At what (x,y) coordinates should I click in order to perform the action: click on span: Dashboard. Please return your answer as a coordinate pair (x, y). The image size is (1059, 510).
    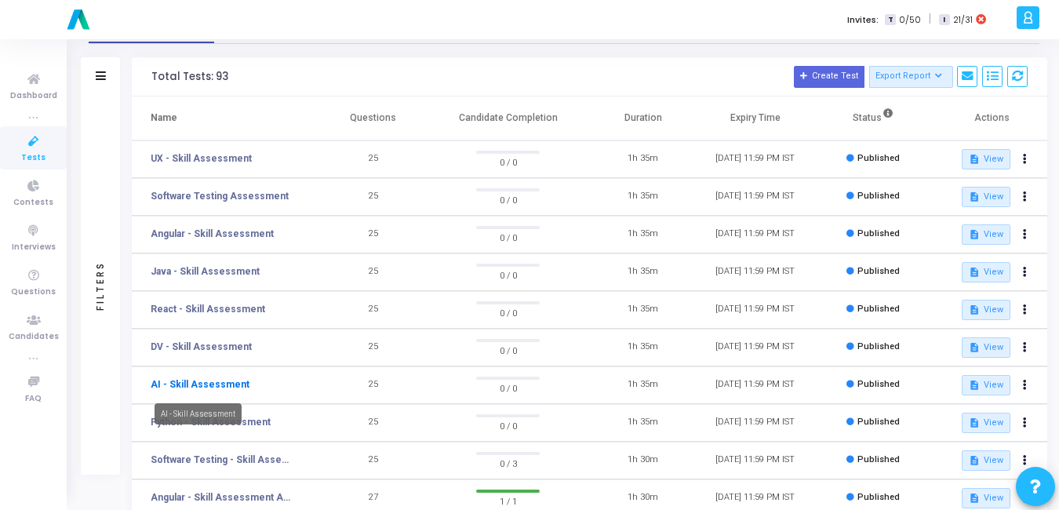
    Looking at the image, I should click on (34, 96).